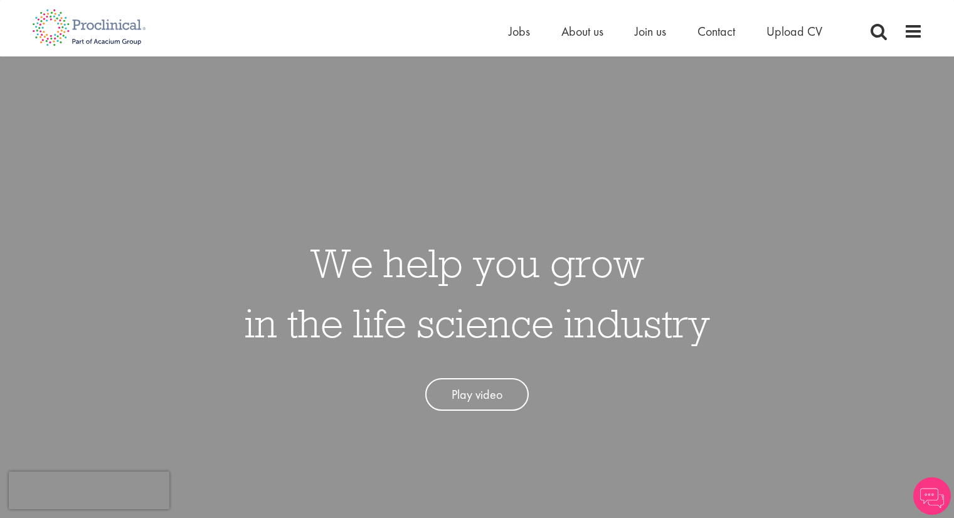 This screenshot has height=518, width=954. Describe the element at coordinates (582, 31) in the screenshot. I see `a: About us` at that location.